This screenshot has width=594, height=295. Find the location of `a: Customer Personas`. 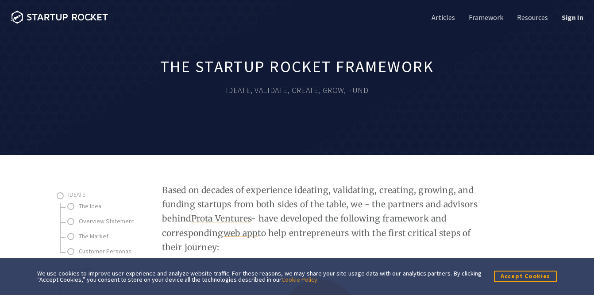

a: Customer Personas is located at coordinates (123, 251).